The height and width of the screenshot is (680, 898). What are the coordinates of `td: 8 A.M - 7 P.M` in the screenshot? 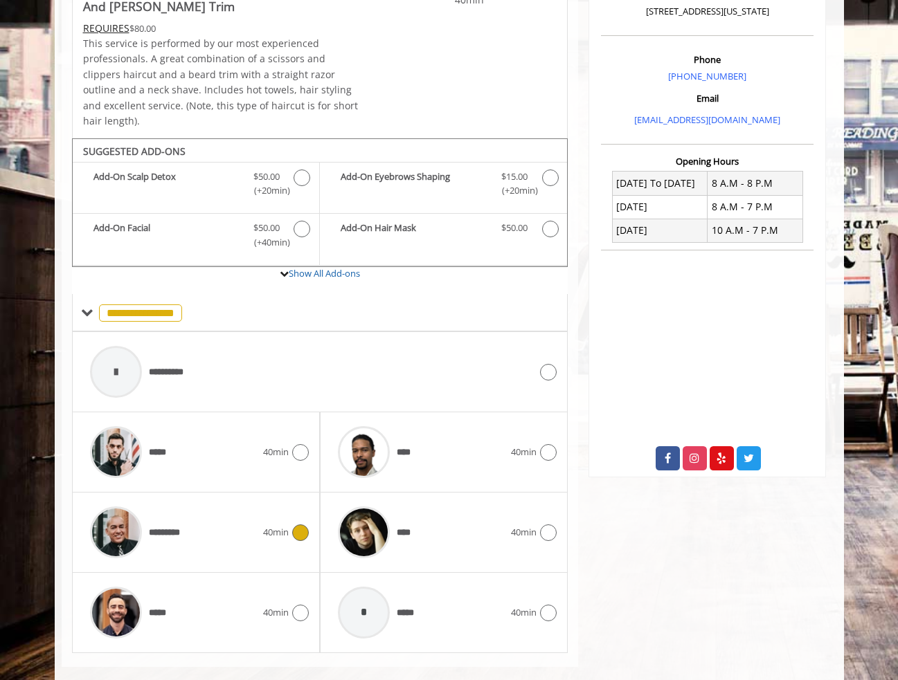 It's located at (755, 207).